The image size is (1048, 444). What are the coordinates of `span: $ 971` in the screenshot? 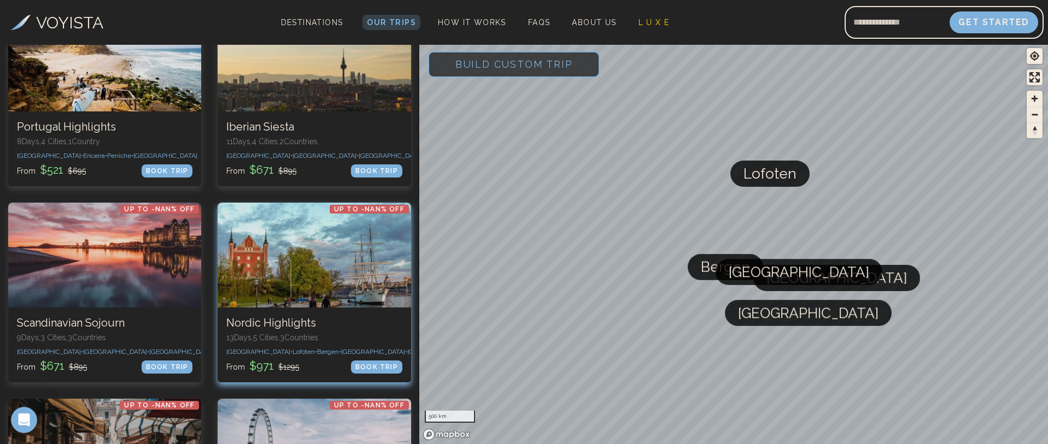 It's located at (261, 366).